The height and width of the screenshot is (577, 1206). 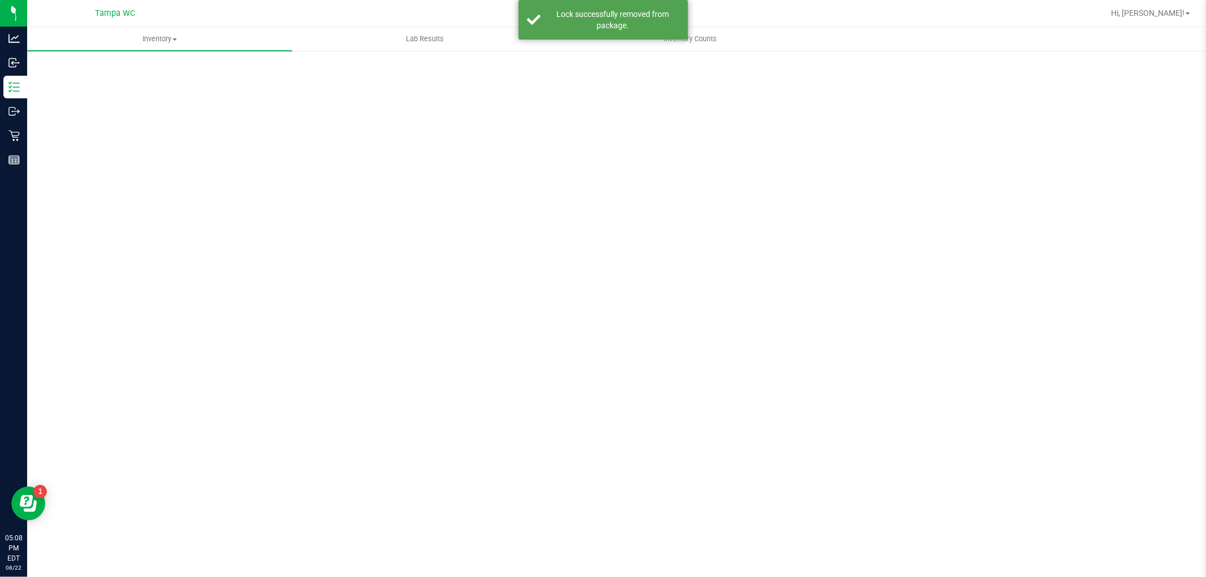 What do you see at coordinates (115, 13) in the screenshot?
I see `span: Tampa WC` at bounding box center [115, 13].